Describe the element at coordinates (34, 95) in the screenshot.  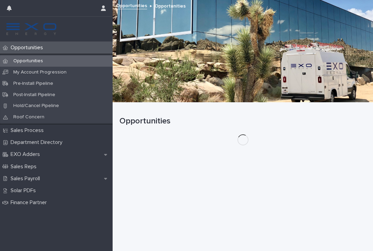
I see `p: Post-Install Pipeline` at that location.